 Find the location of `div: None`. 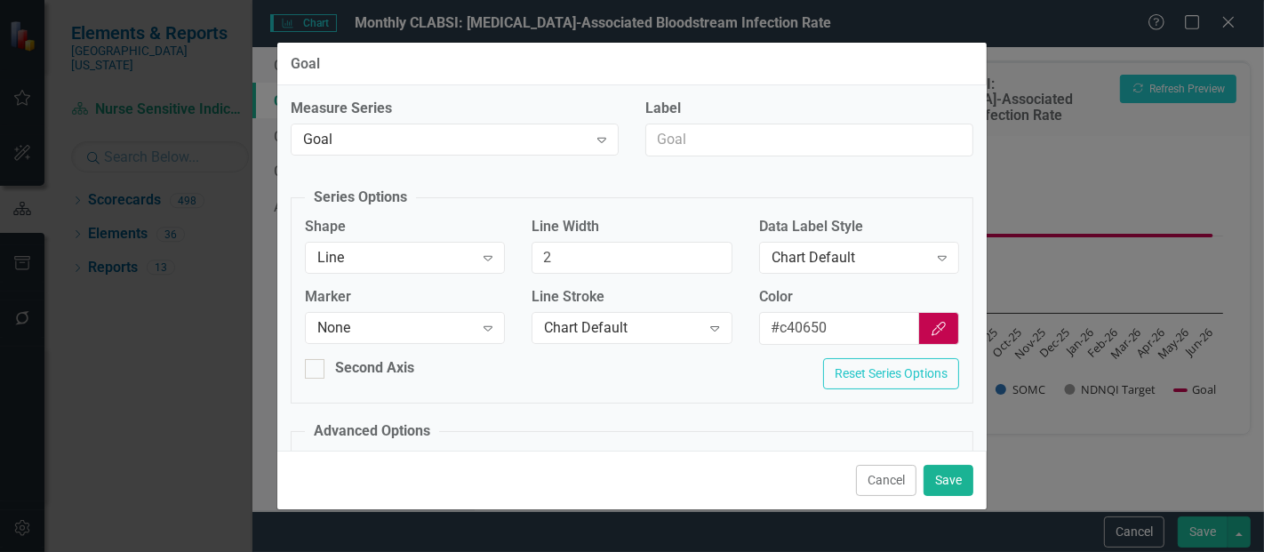

div: None is located at coordinates (396, 328).